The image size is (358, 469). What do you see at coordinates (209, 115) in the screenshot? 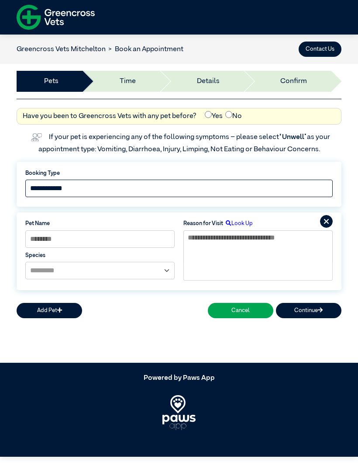
I see `input: Yes` at bounding box center [209, 115].